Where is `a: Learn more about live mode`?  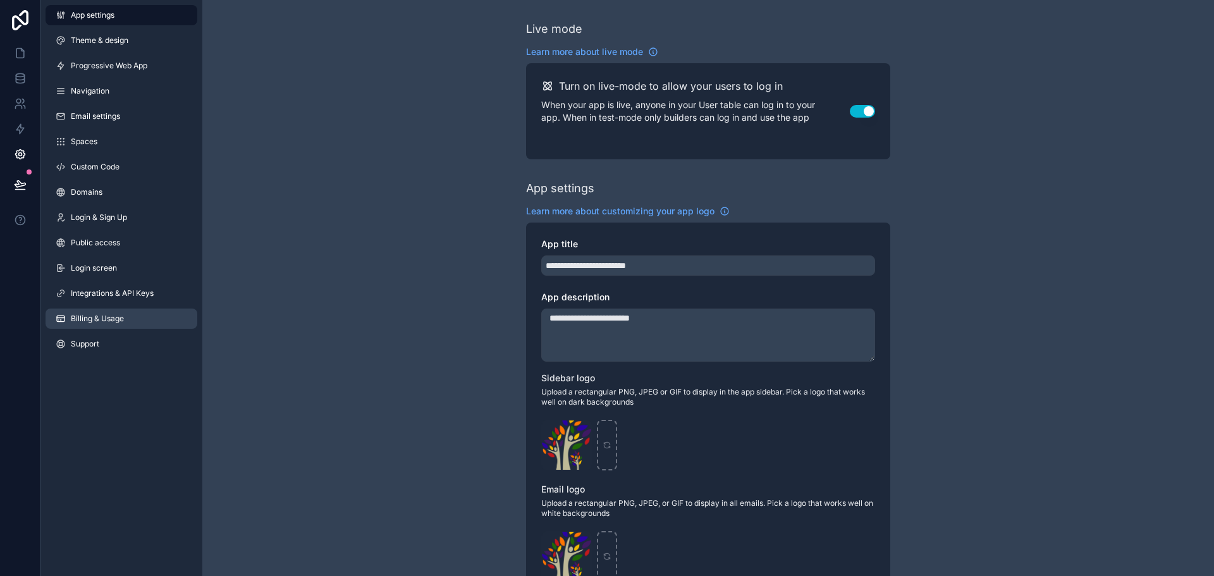
a: Learn more about live mode is located at coordinates (592, 52).